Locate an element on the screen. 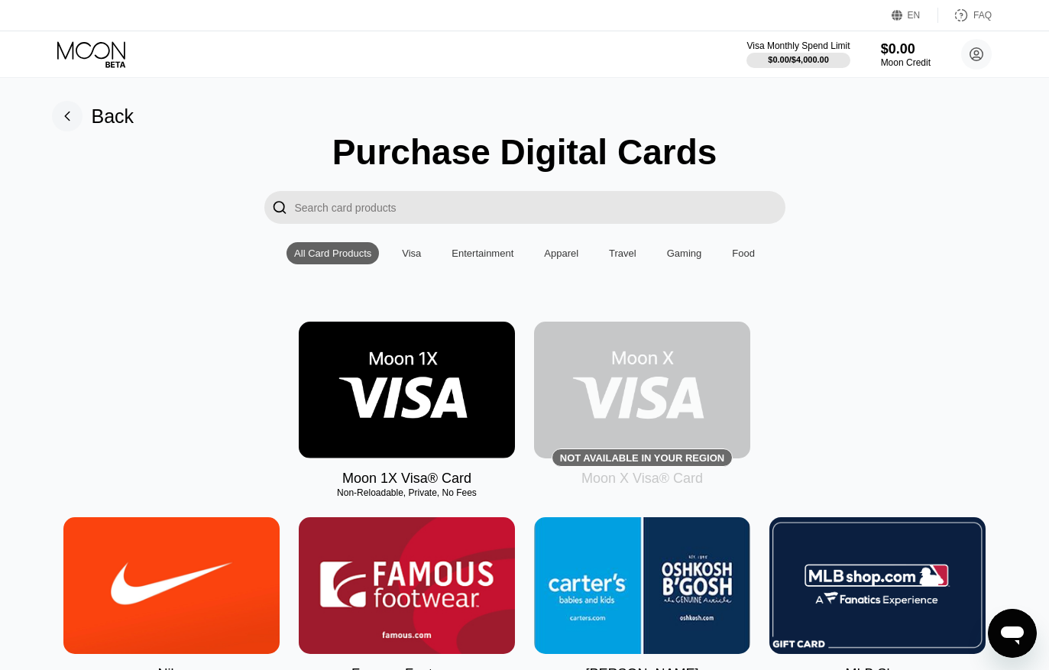  div: Moon 1X Visa® Card is located at coordinates (406, 478).